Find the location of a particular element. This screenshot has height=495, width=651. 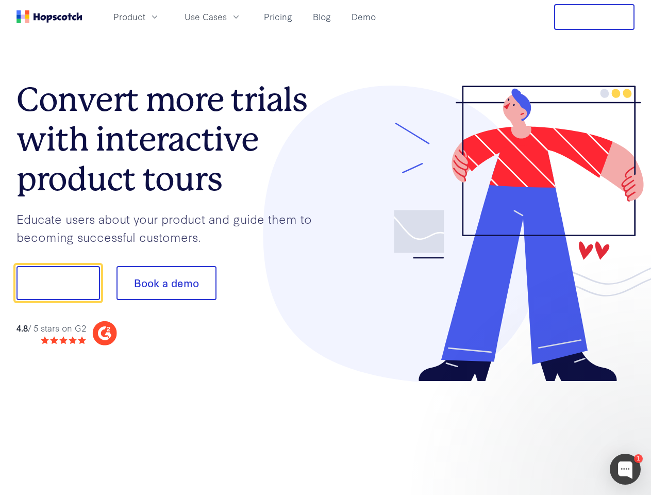

a: Book a demo is located at coordinates (167, 283).